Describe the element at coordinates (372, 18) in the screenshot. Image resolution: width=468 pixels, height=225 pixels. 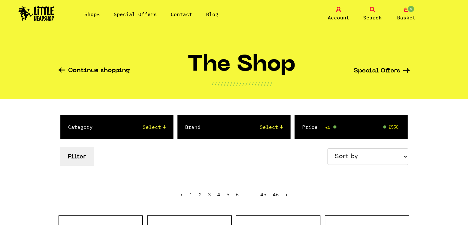
I see `span: Search` at that location.